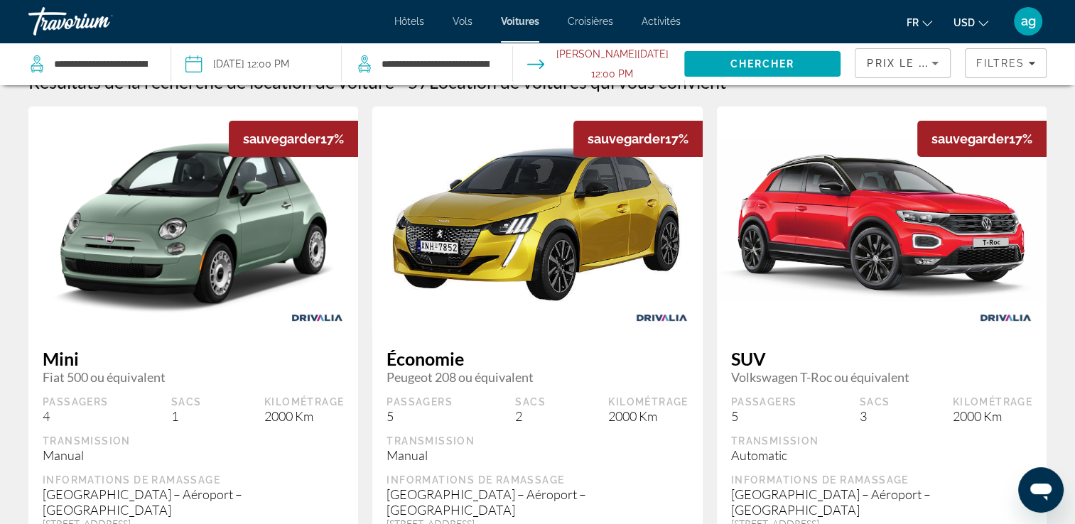 Image resolution: width=1075 pixels, height=524 pixels. I want to click on input: Search dropoff location, so click(435, 64).